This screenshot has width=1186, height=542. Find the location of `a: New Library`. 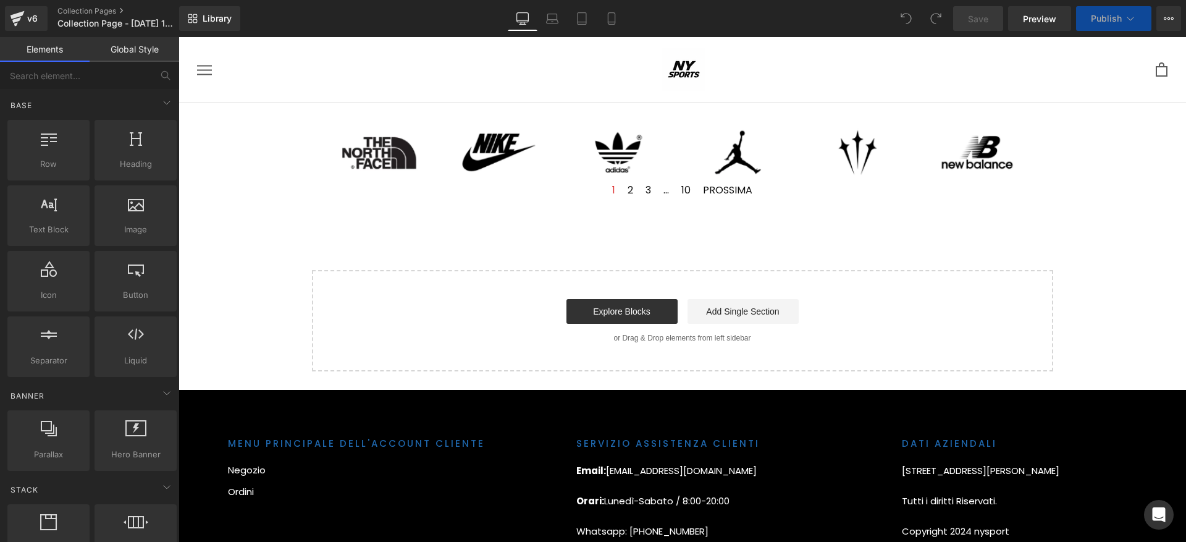

a: New Library is located at coordinates (209, 19).